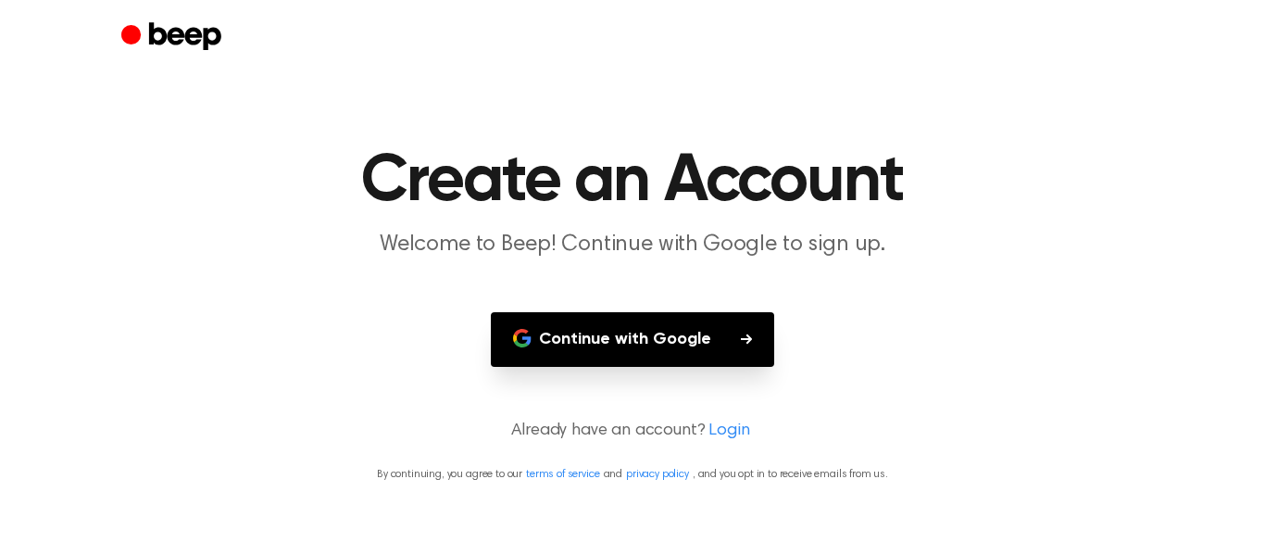  I want to click on p: By continuing, you agree to our and , and you opt in to receive emails from us., so click(632, 474).